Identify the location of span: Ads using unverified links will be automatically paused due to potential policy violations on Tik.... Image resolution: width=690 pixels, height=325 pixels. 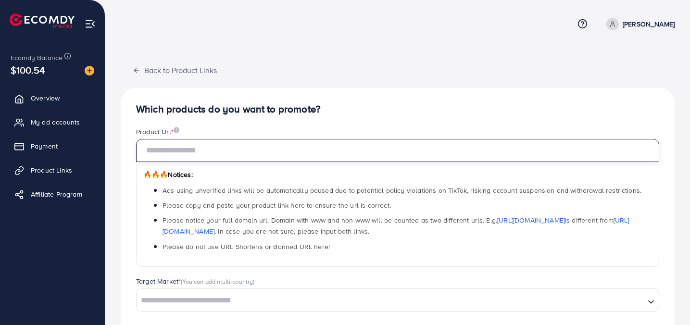
(402, 190).